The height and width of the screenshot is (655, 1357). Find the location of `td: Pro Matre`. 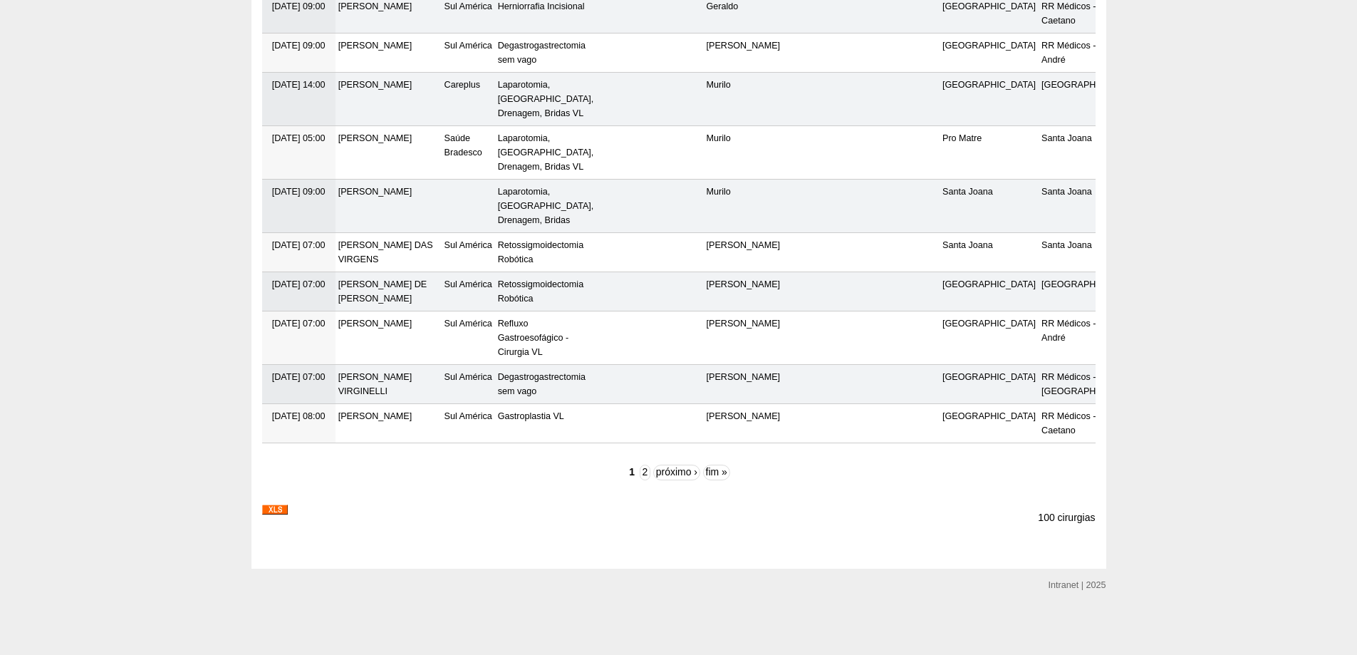

td: Pro Matre is located at coordinates (989, 152).